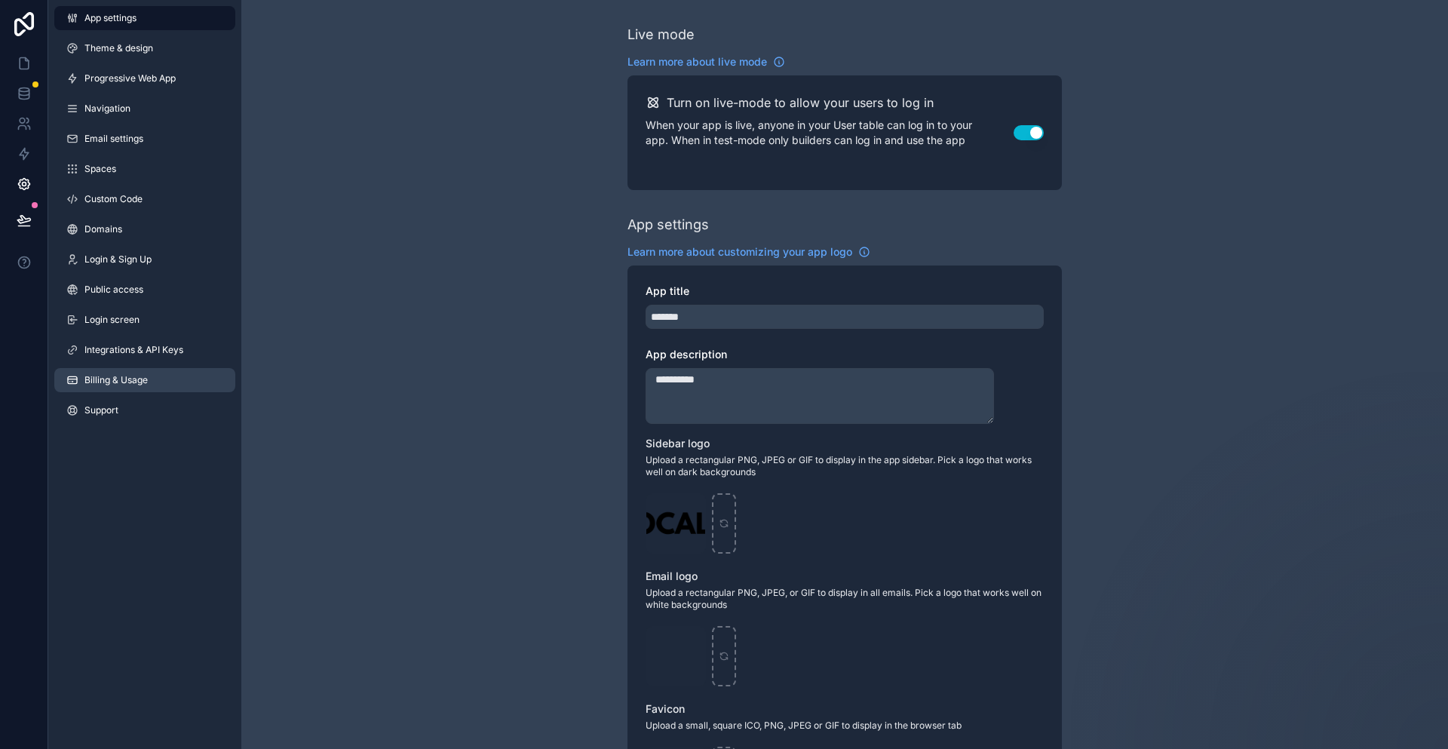  What do you see at coordinates (118, 259) in the screenshot?
I see `span: Login & Sign Up` at bounding box center [118, 259].